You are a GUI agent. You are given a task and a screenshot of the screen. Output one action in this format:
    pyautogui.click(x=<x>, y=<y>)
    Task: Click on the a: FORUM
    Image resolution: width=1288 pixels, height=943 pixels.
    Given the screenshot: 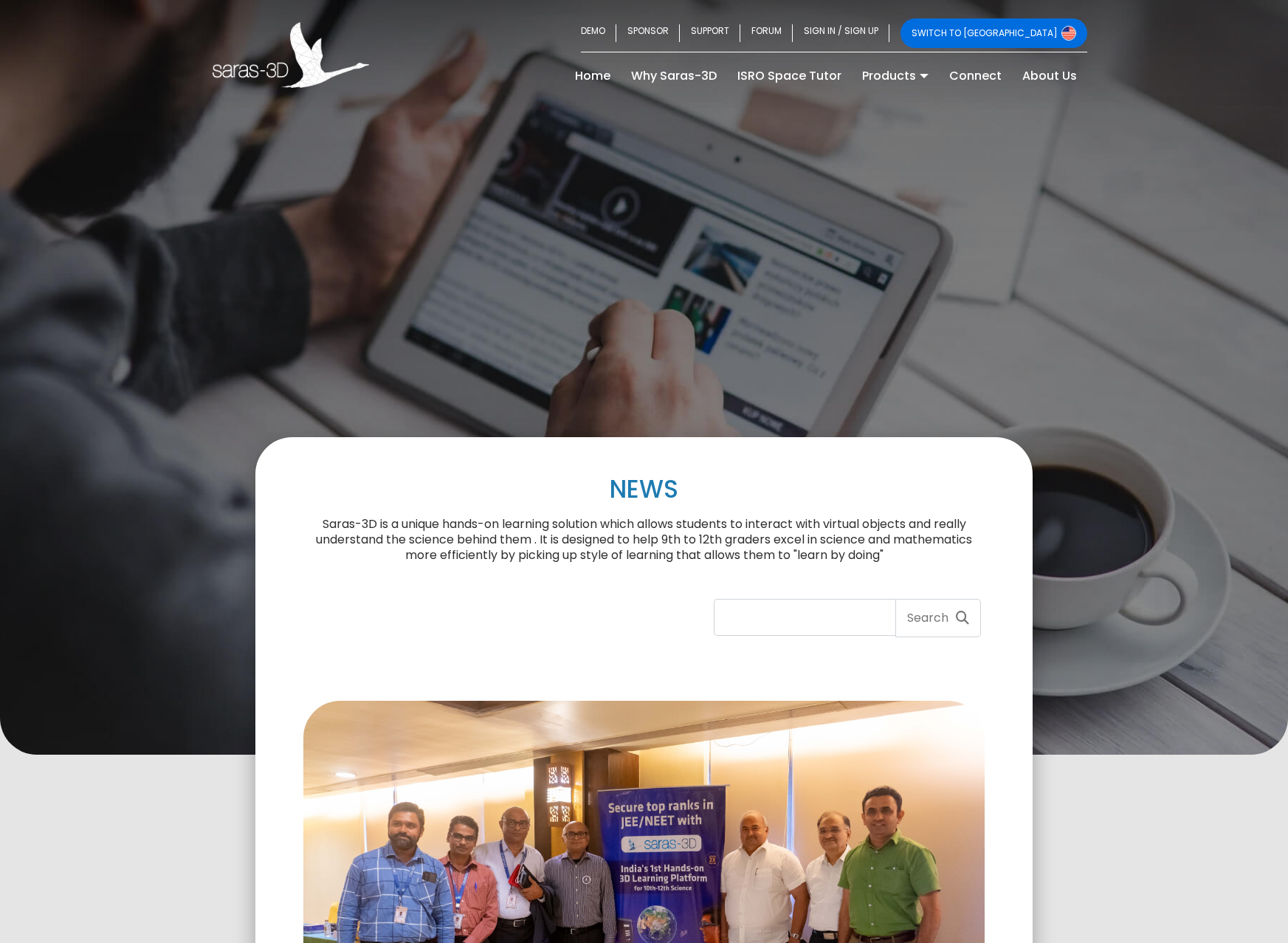 What is the action you would take?
    pyautogui.click(x=766, y=33)
    